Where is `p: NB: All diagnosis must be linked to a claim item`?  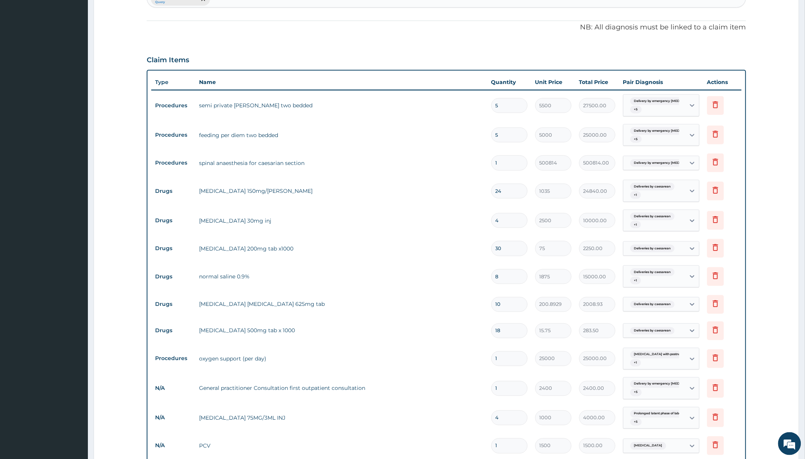
p: NB: All diagnosis must be linked to a claim item is located at coordinates (446, 28).